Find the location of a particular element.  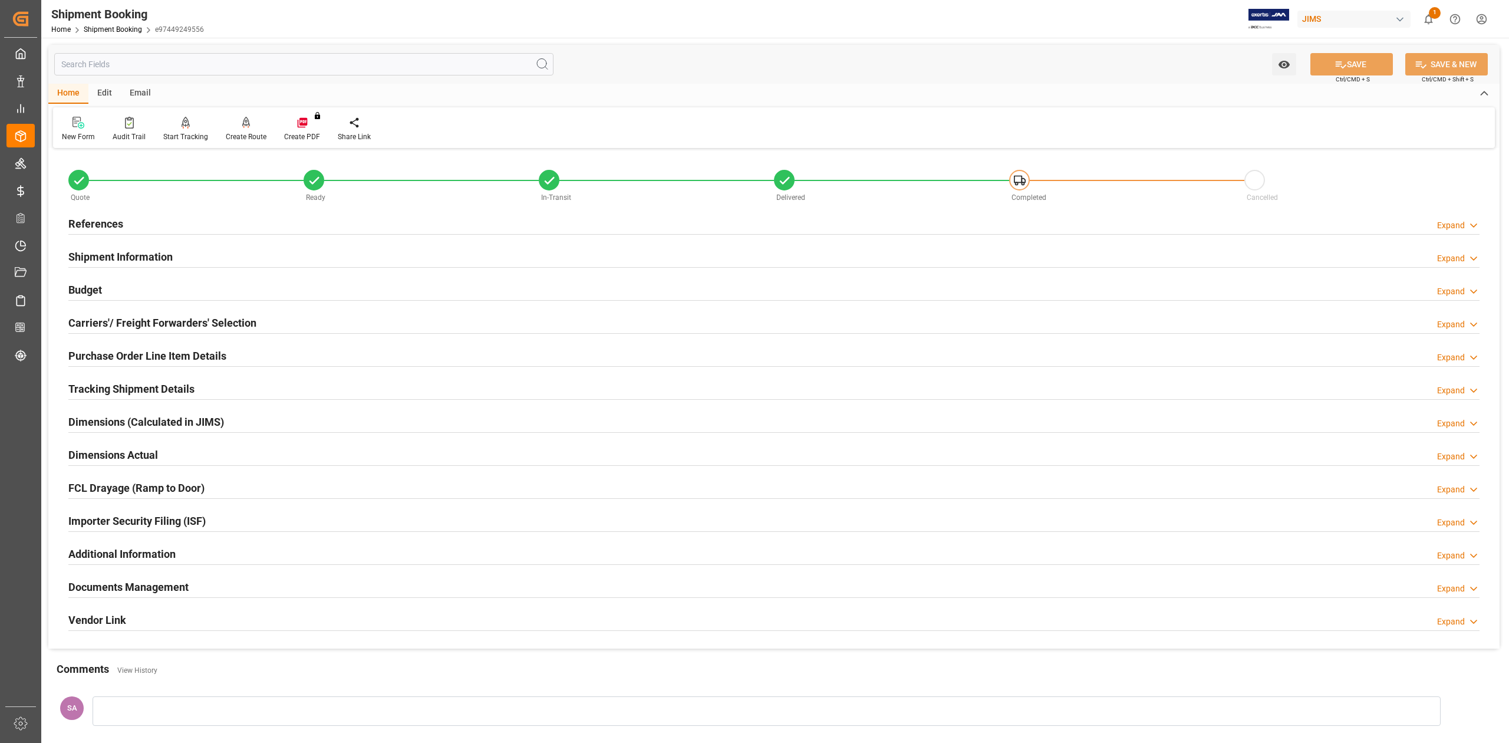

span: SA is located at coordinates (72, 707).